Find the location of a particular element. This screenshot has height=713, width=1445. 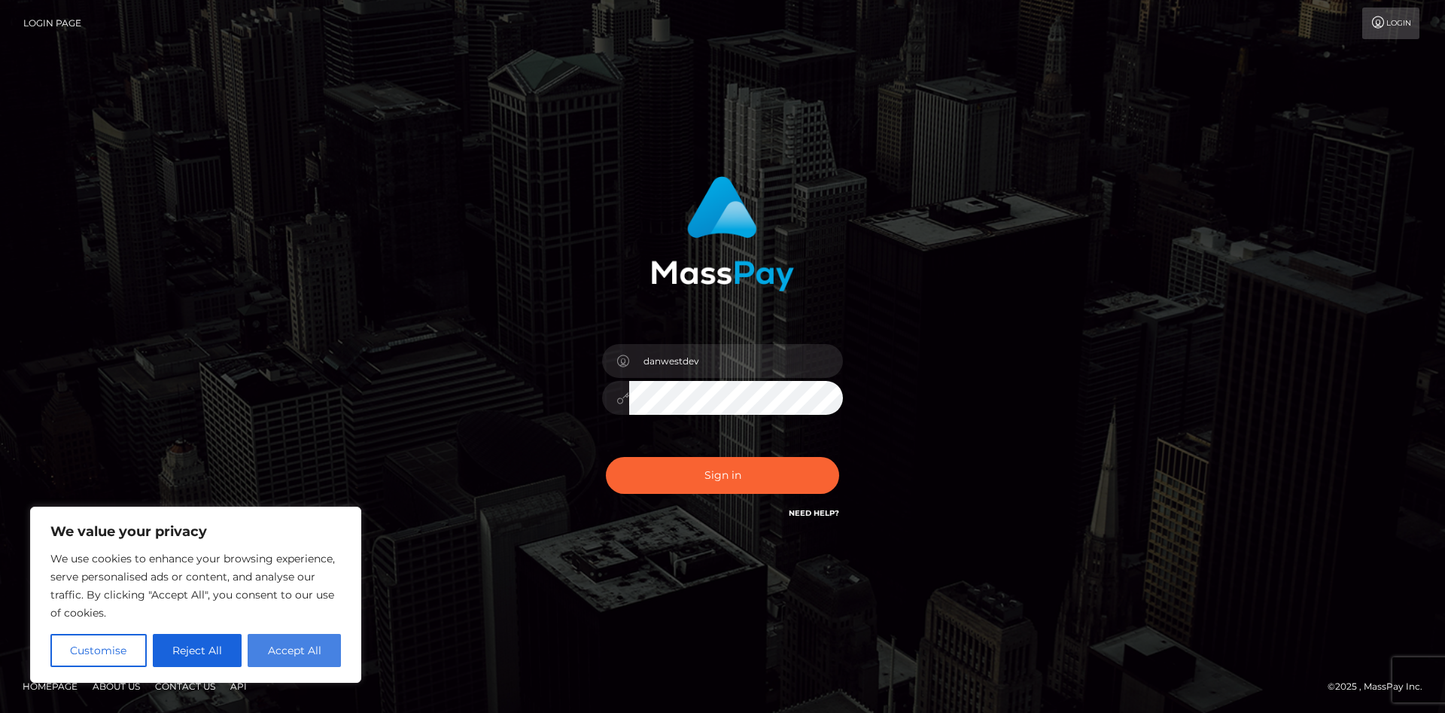

a: Contact Us is located at coordinates (185, 686).